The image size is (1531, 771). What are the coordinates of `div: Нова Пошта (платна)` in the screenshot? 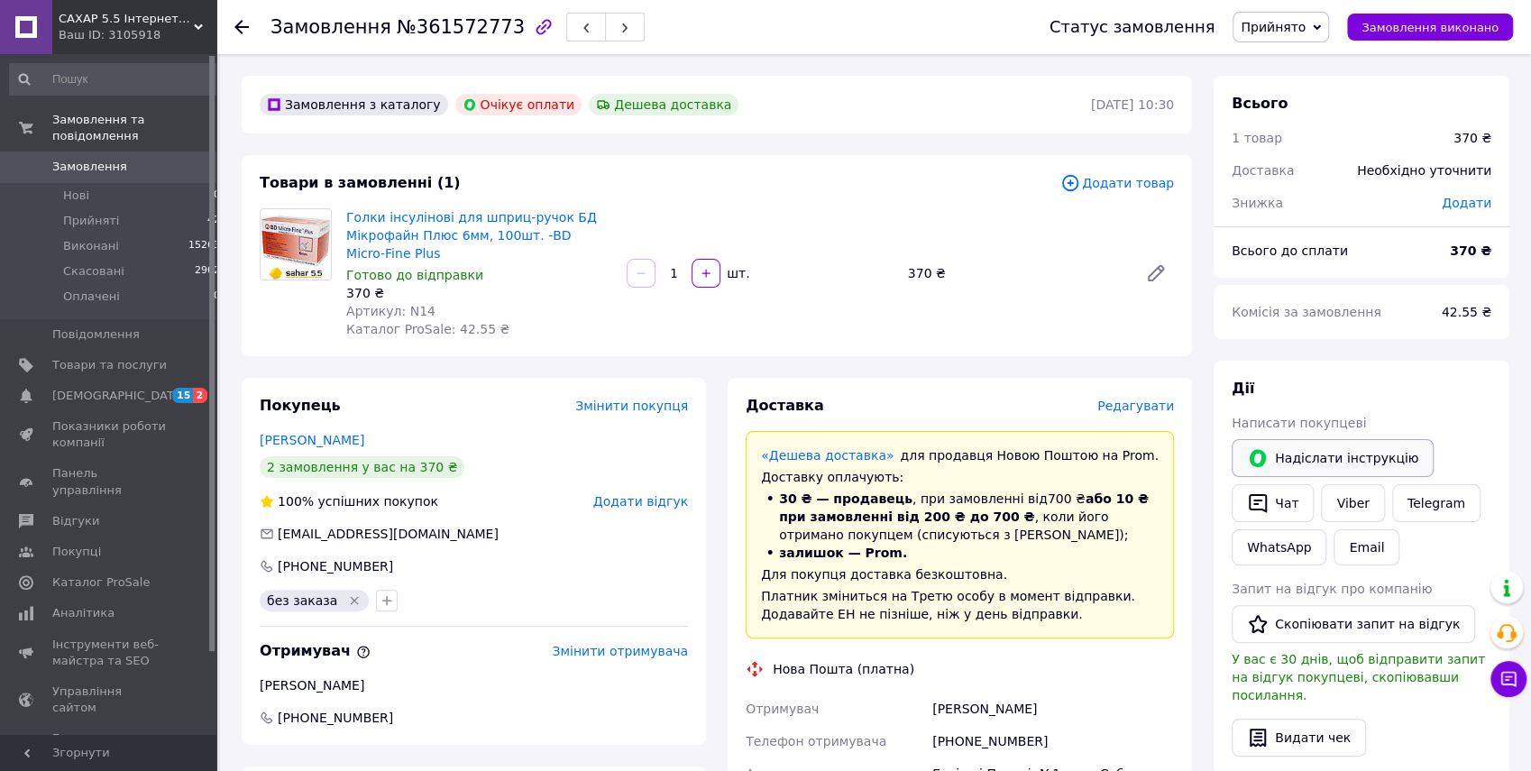 It's located at (843, 669).